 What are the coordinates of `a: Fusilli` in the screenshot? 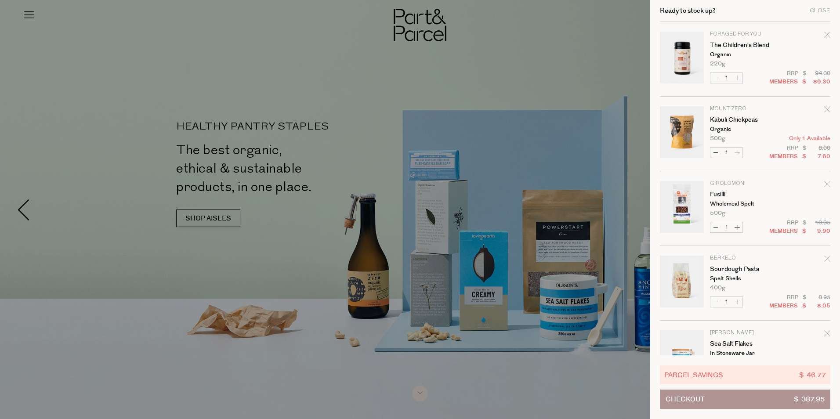 It's located at (744, 195).